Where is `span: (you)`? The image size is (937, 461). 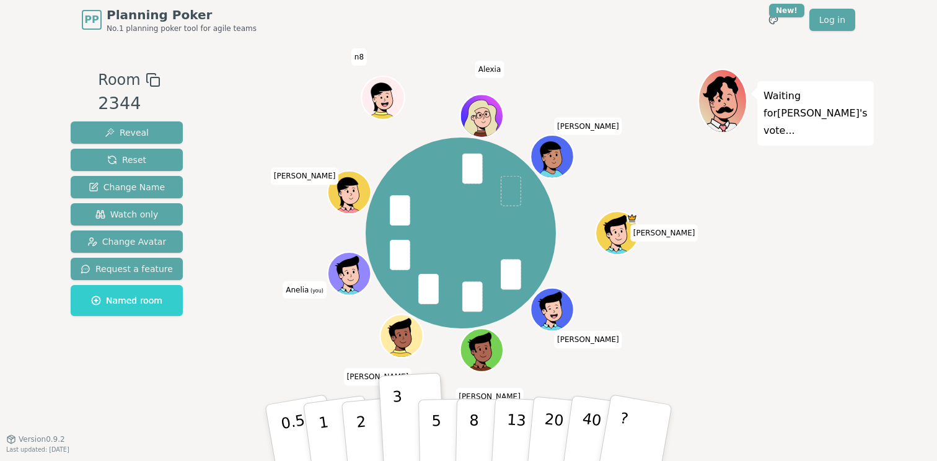 span: (you) is located at coordinates (316, 291).